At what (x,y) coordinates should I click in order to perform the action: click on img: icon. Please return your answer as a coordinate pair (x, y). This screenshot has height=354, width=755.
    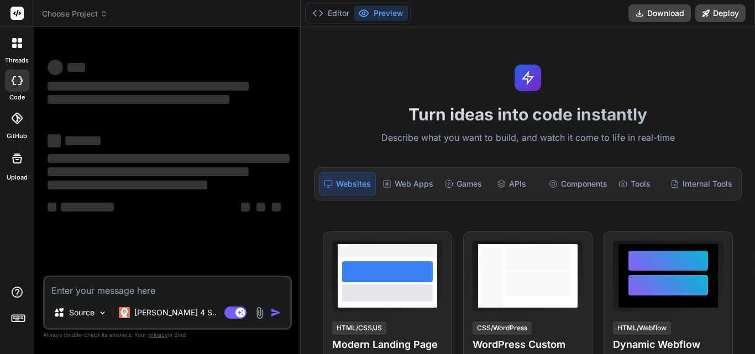
    Looking at the image, I should click on (276, 313).